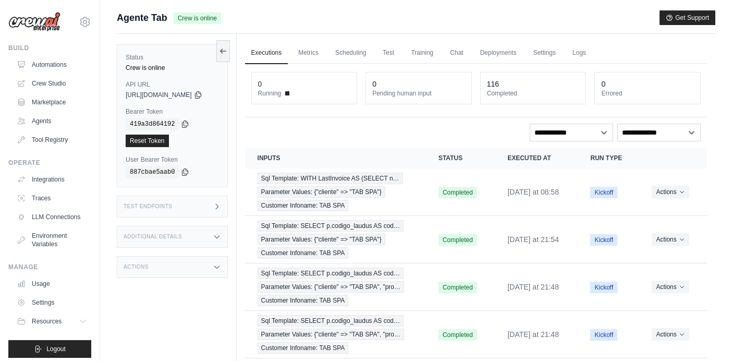 This screenshot has width=732, height=361. I want to click on span: Sql Template: WITH LastInvoice AS (SELECT n…, so click(330, 178).